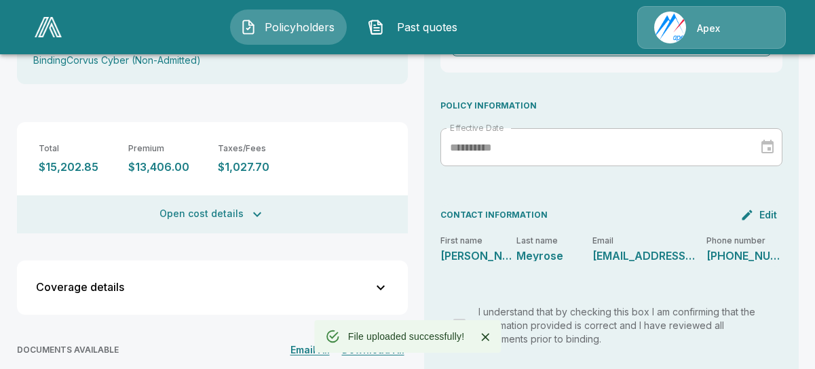  Describe the element at coordinates (555, 256) in the screenshot. I see `p: Meyrose` at that location.